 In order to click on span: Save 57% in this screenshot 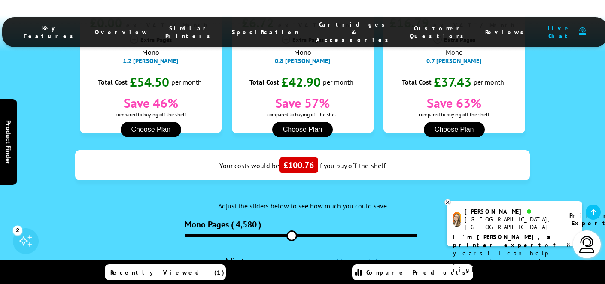, I will do `click(302, 103)`.